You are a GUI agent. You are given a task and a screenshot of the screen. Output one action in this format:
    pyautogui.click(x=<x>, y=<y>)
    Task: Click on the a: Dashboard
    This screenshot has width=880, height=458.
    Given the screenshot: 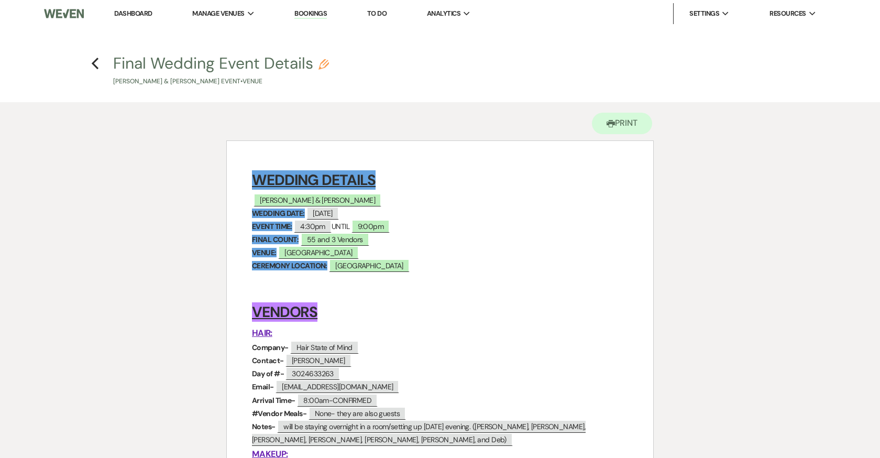 What is the action you would take?
    pyautogui.click(x=133, y=13)
    